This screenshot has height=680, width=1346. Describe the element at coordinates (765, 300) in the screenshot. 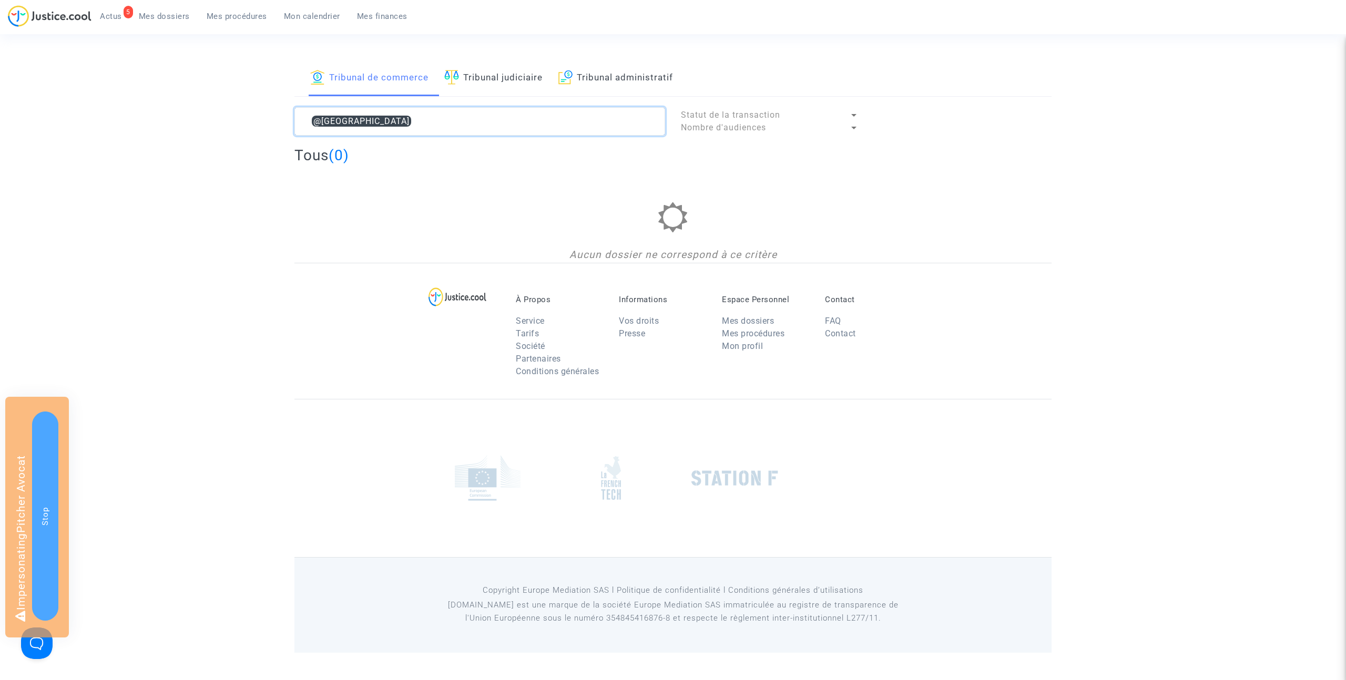

I see `p: Espace Personnel` at that location.